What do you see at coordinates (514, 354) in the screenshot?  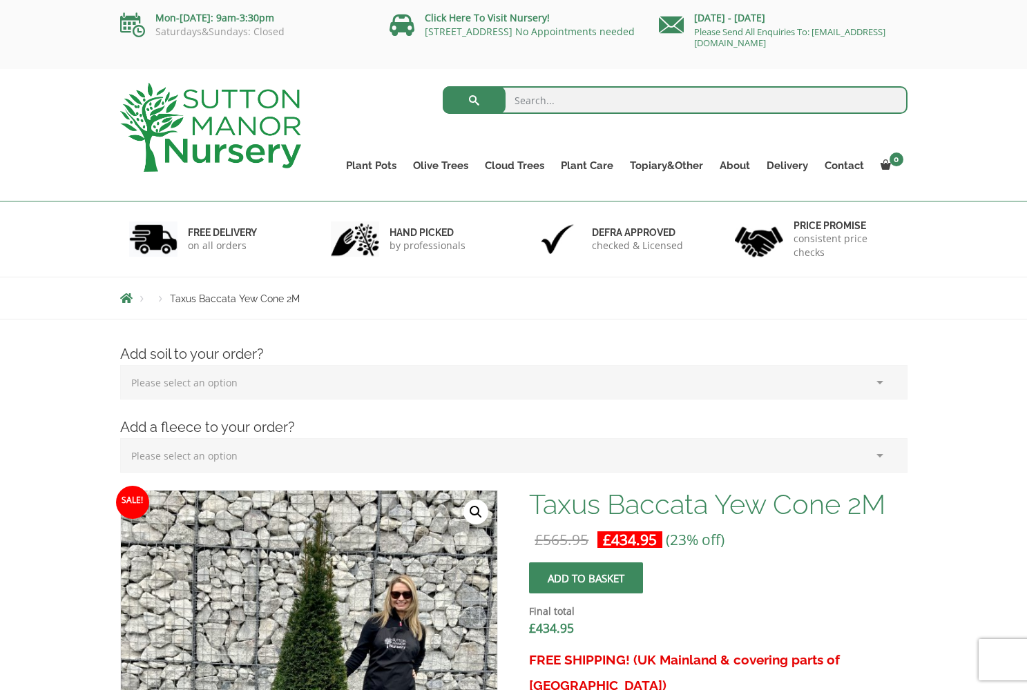 I see `h4: Add soil to your order?` at bounding box center [514, 354].